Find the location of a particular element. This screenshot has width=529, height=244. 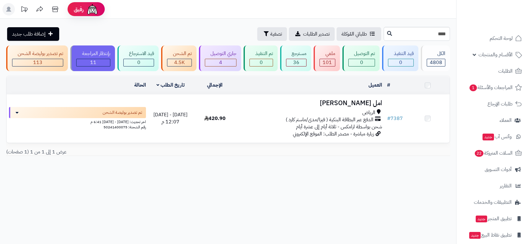

div: الكل is located at coordinates (436, 54).